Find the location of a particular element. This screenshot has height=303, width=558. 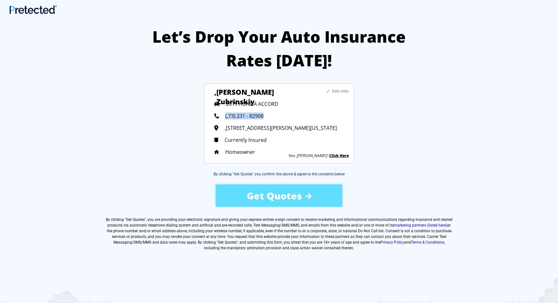

img: Main Logo is located at coordinates (33, 9).